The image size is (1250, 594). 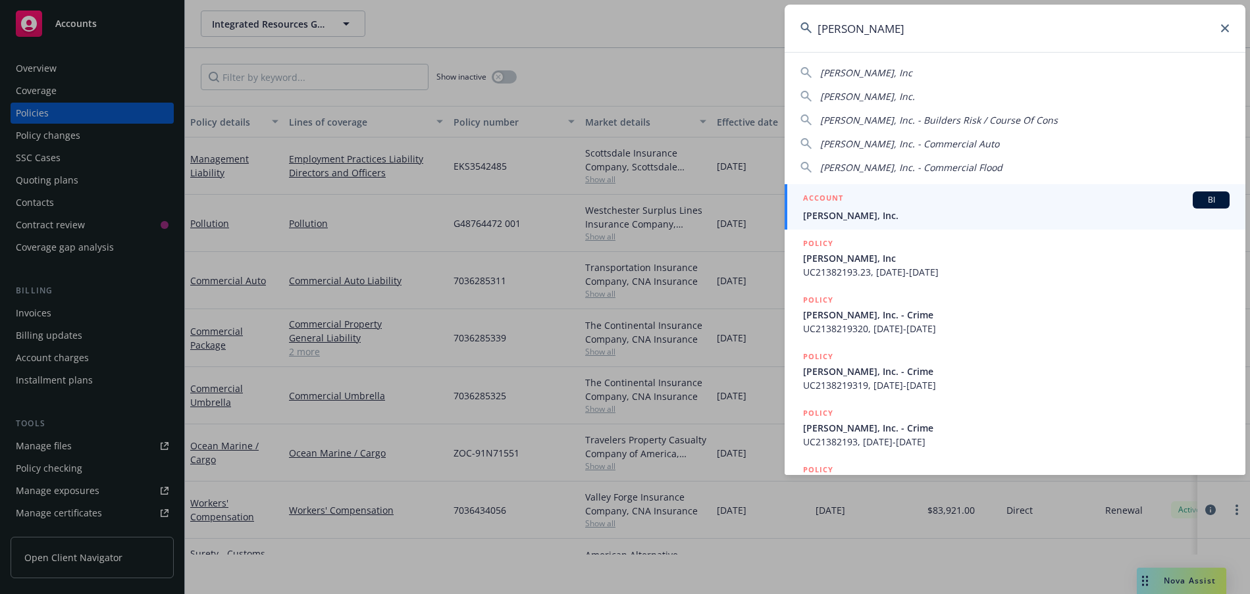 I want to click on input: Search..., so click(x=1015, y=28).